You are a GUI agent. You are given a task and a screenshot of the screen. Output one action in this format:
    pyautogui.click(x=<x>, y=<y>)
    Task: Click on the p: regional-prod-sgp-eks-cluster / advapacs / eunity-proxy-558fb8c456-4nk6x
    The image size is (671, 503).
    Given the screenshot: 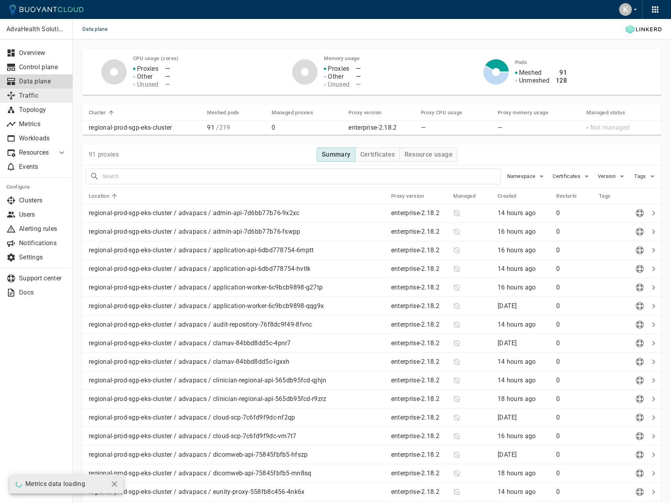 What is the action you would take?
    pyautogui.click(x=237, y=492)
    